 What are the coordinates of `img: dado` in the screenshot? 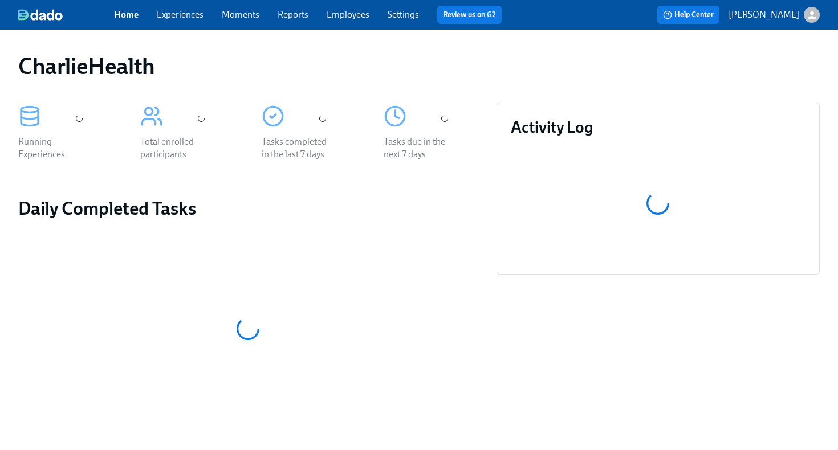 It's located at (40, 15).